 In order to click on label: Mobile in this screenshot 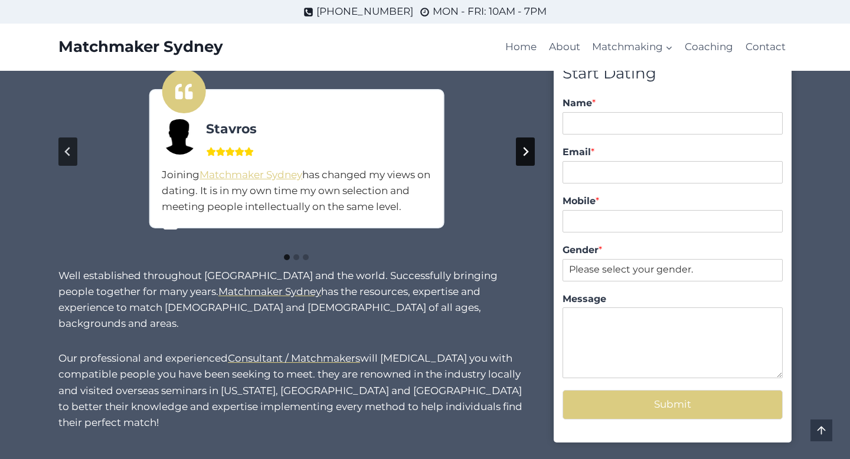, I will do `click(672, 201)`.